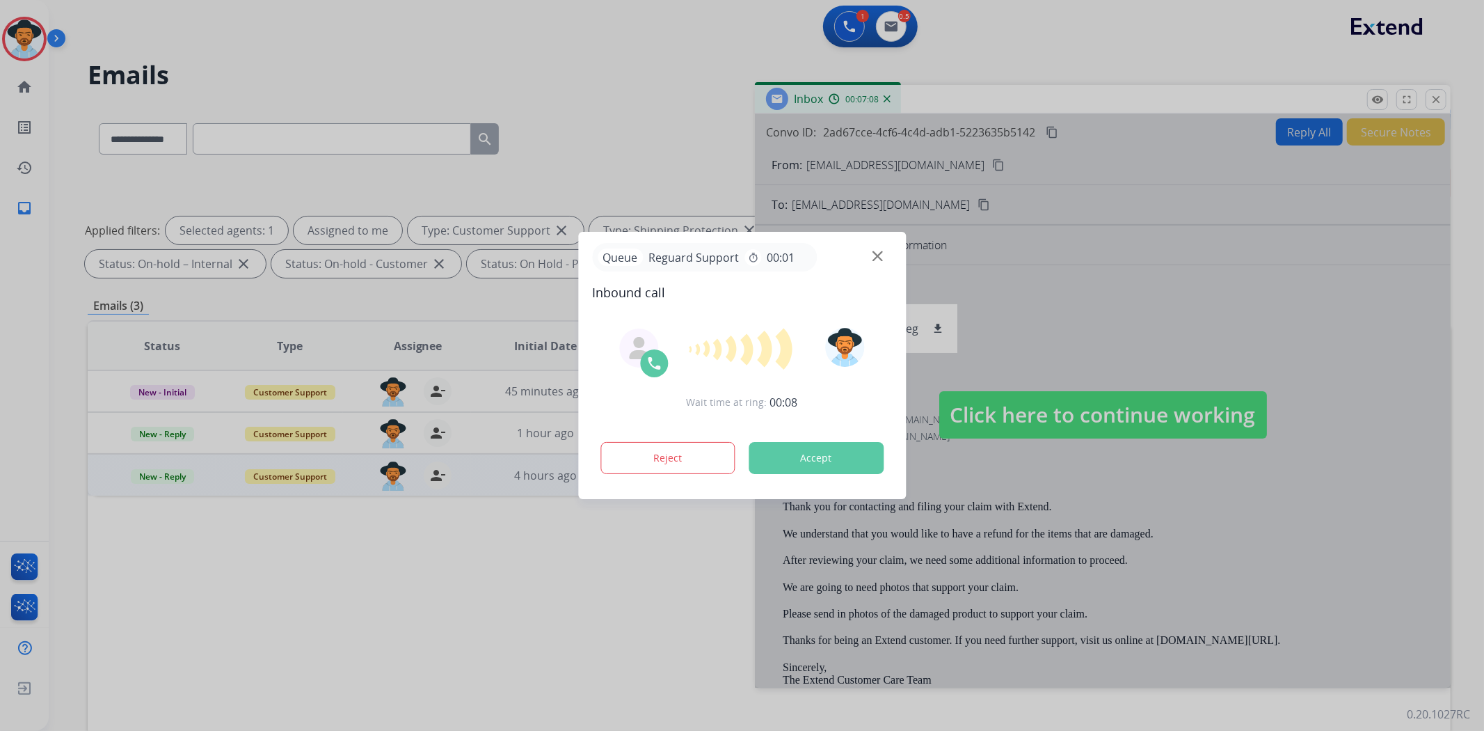 This screenshot has width=1484, height=731. I want to click on button: Accept, so click(816, 458).